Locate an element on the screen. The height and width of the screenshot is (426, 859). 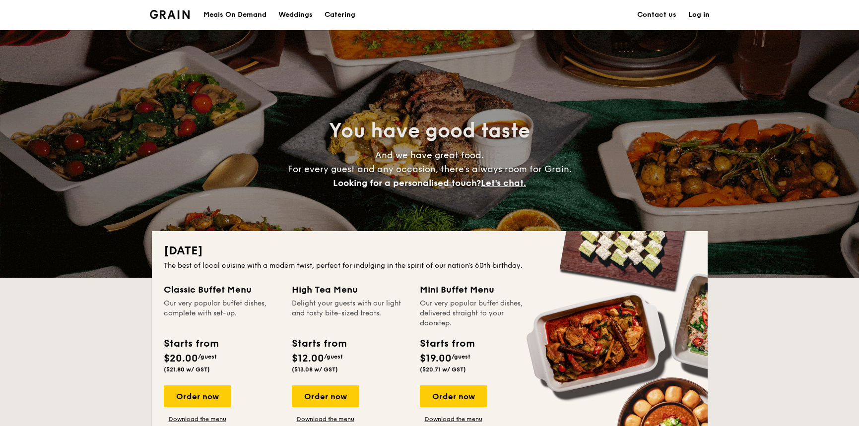
span: You have good taste is located at coordinates (429, 131).